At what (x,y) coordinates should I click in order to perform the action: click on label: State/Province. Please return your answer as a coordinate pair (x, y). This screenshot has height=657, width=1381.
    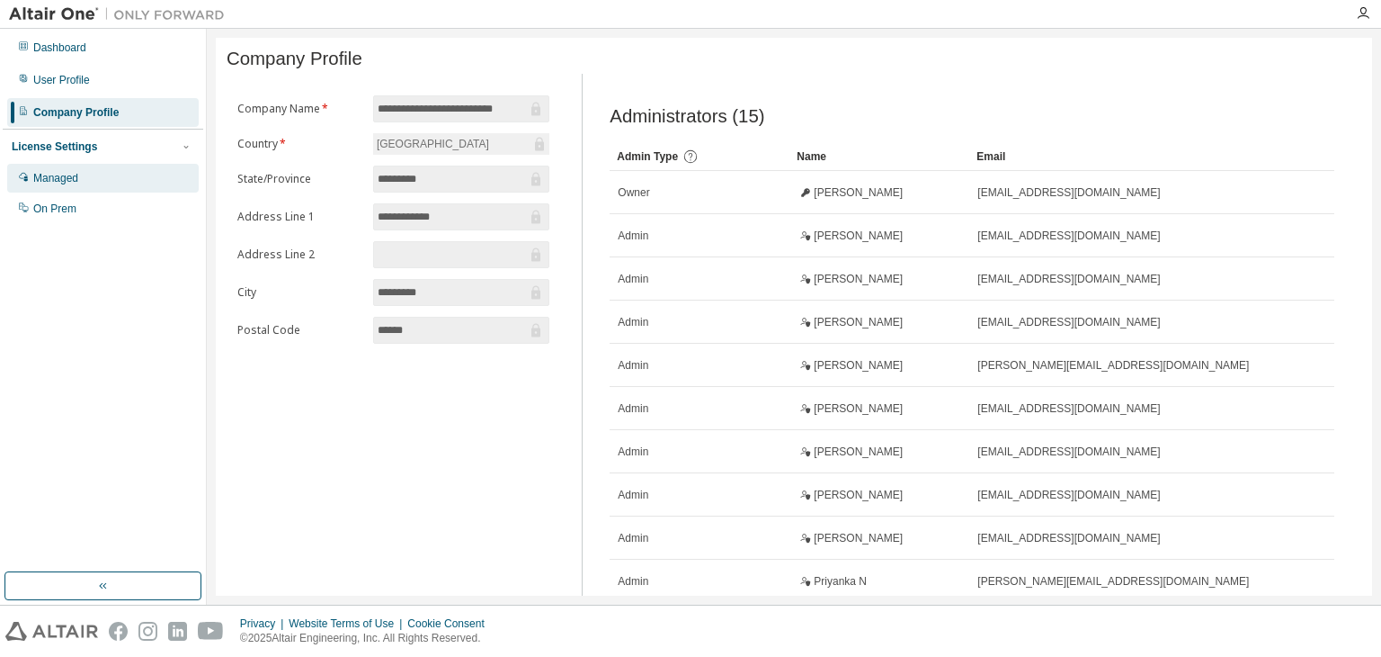
    Looking at the image, I should click on (299, 179).